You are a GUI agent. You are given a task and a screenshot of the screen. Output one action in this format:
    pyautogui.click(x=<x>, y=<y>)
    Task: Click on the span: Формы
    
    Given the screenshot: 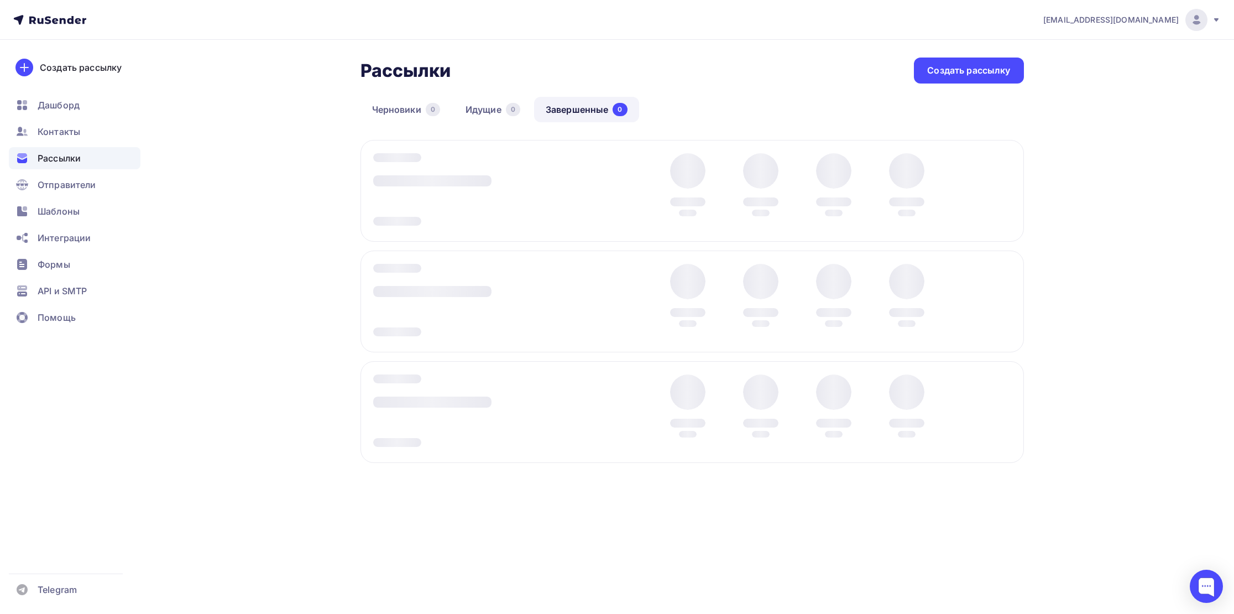 What is the action you would take?
    pyautogui.click(x=54, y=264)
    